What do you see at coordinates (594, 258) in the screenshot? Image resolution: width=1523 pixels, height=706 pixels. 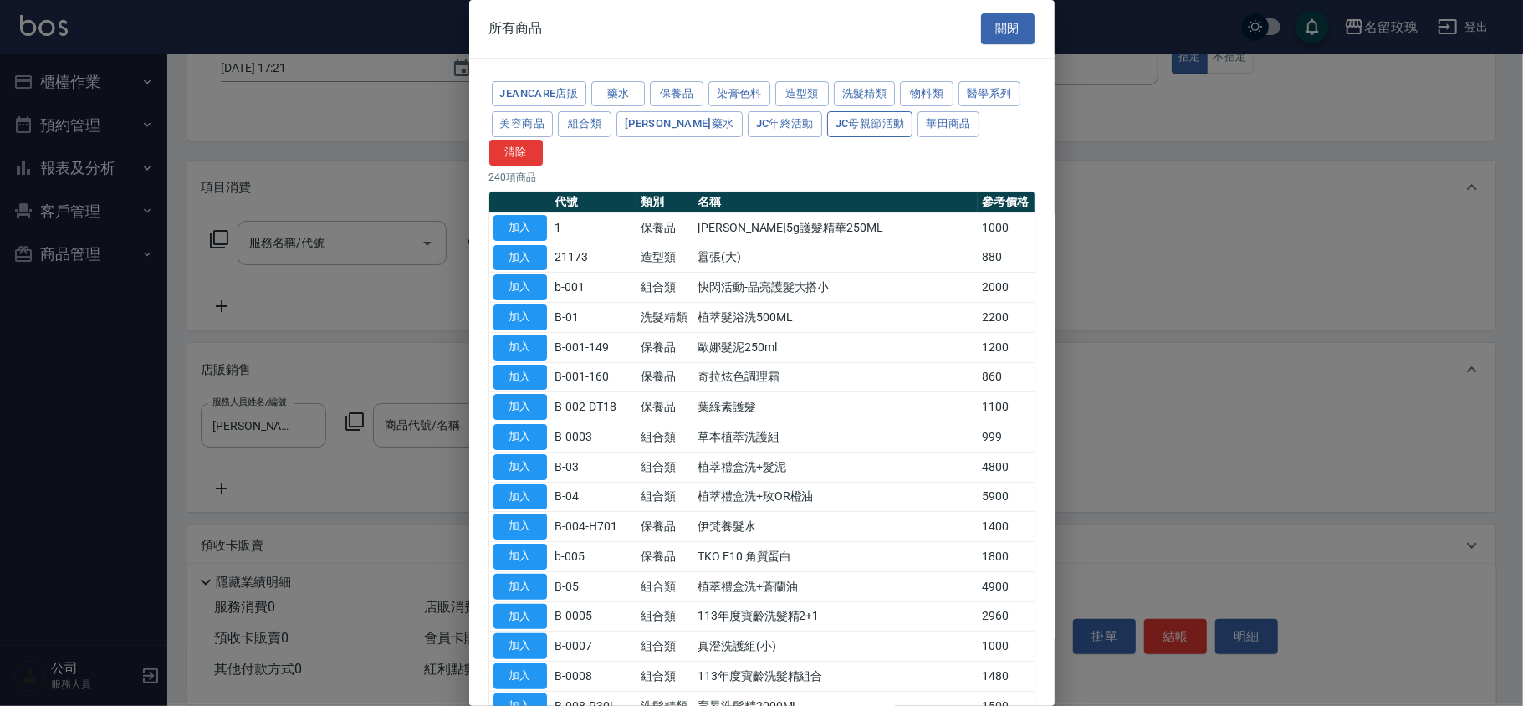 I see `td: 21173` at bounding box center [594, 258].